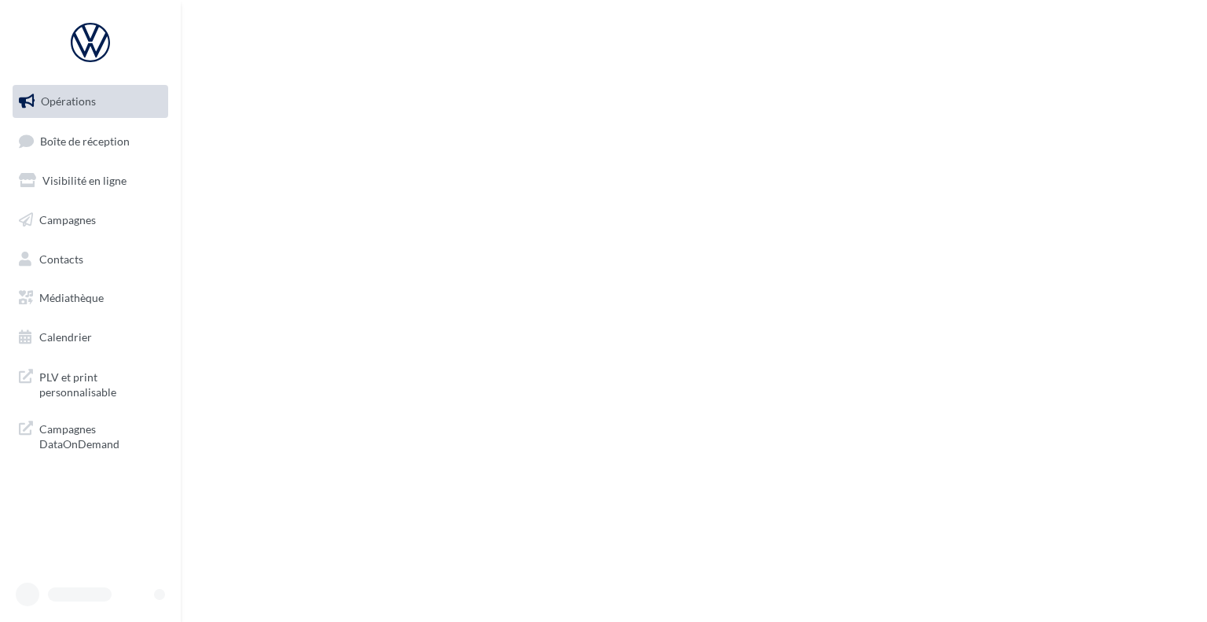 This screenshot has height=622, width=1207. What do you see at coordinates (90, 101) in the screenshot?
I see `a: Opérations` at bounding box center [90, 101].